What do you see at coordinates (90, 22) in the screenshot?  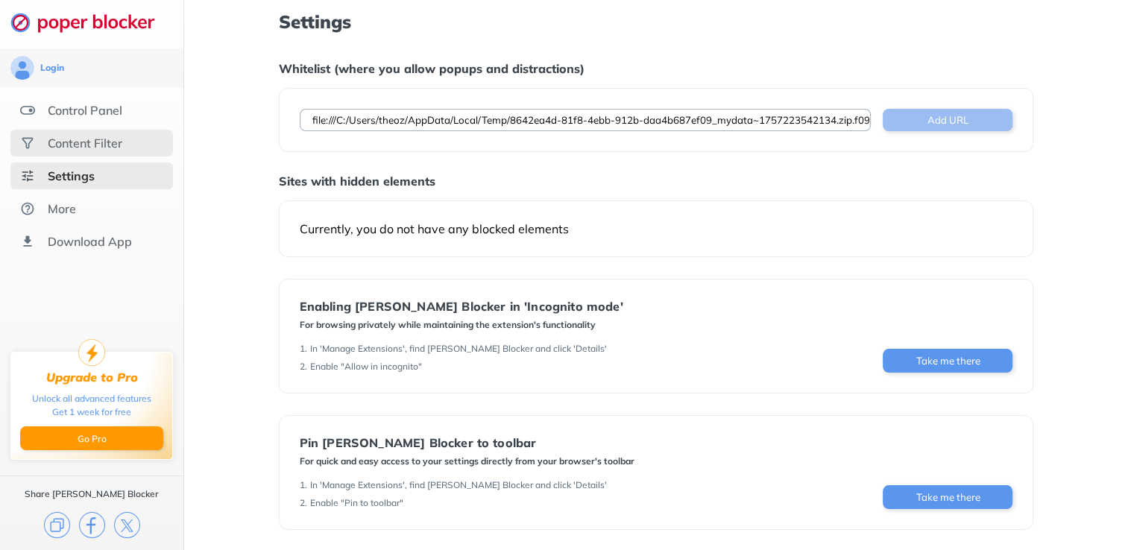 I see `img: logo-webpage.svg` at bounding box center [90, 22].